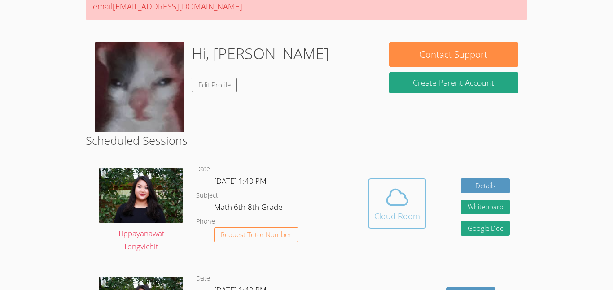 This screenshot has width=613, height=290. I want to click on dd: Math 6th-8th Grade, so click(249, 209).